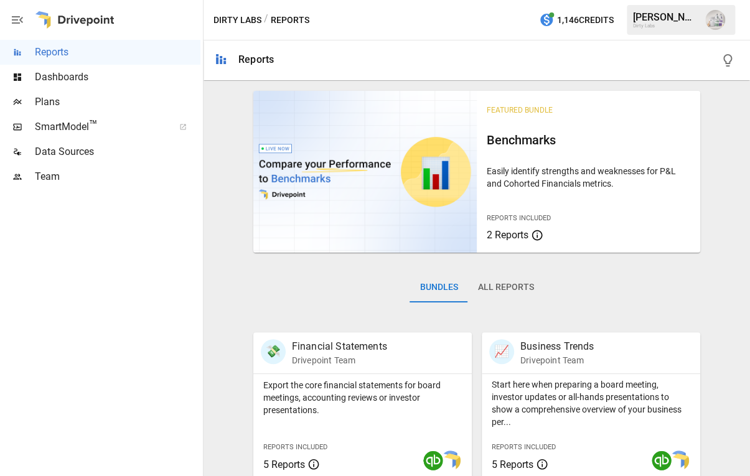  What do you see at coordinates (557, 347) in the screenshot?
I see `p: Business Trends` at bounding box center [557, 347].